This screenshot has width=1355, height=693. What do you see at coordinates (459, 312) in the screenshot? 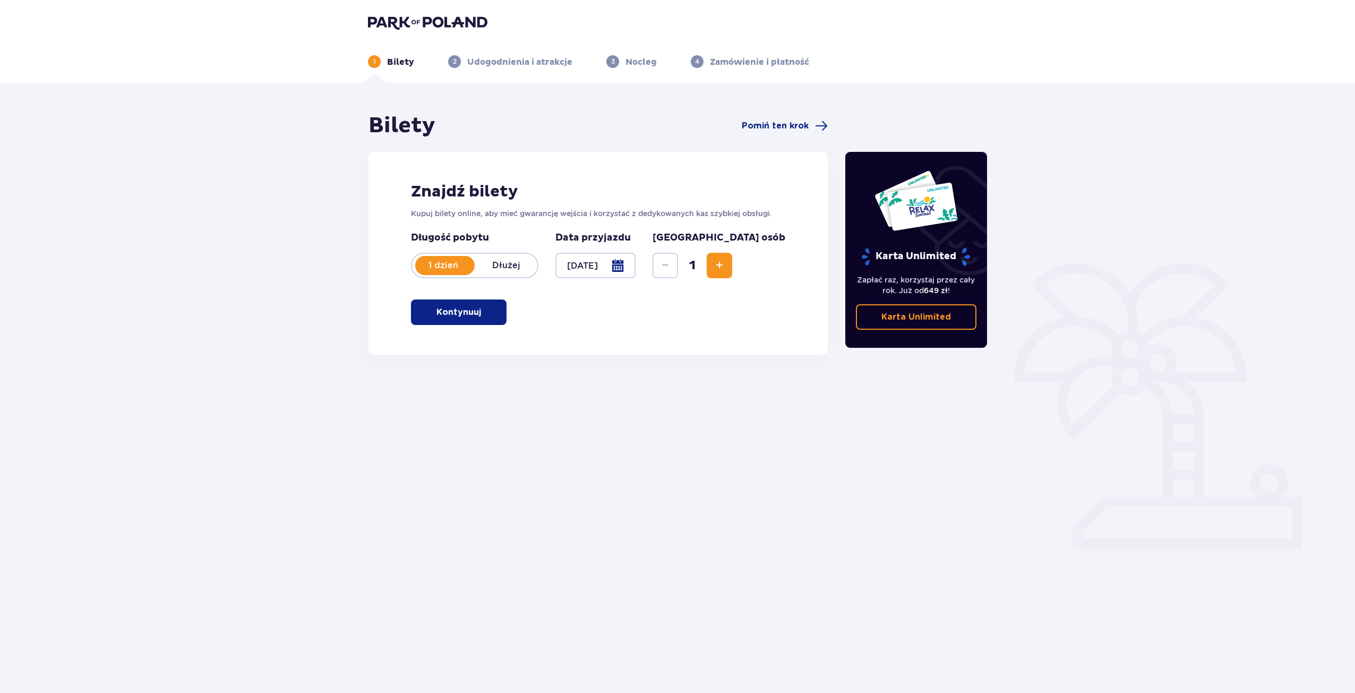
I see `button: Kontynuuj` at bounding box center [459, 312].